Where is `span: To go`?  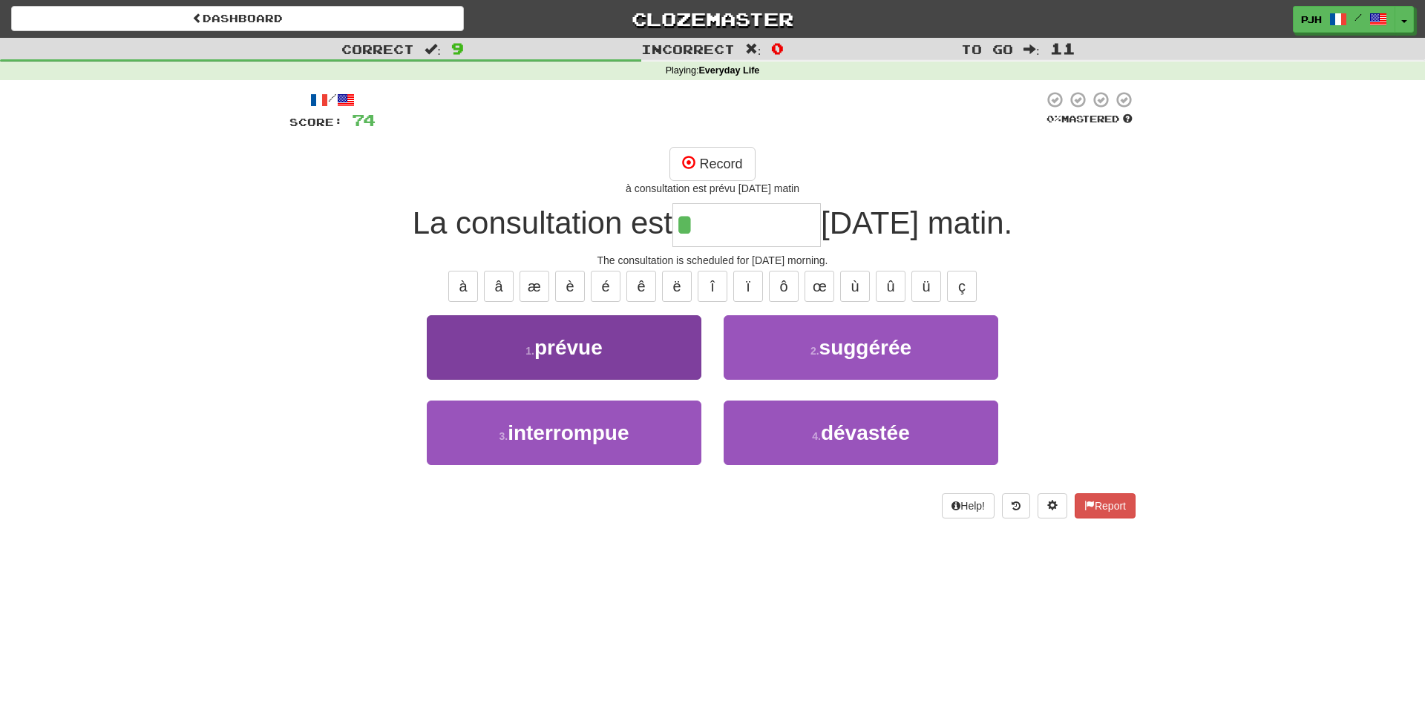 span: To go is located at coordinates (987, 49).